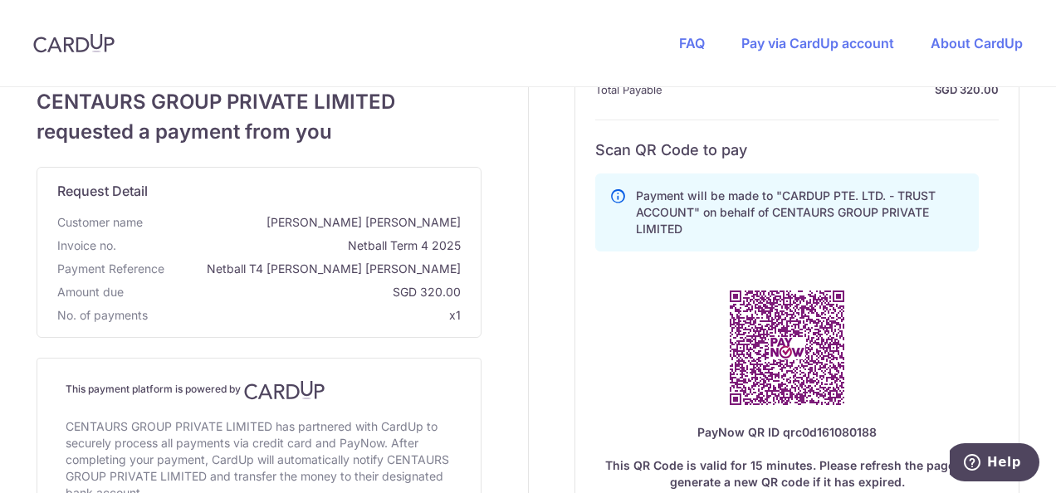 This screenshot has height=493, width=1056. Describe the element at coordinates (833, 90) in the screenshot. I see `strong: SGD 320.00` at that location.